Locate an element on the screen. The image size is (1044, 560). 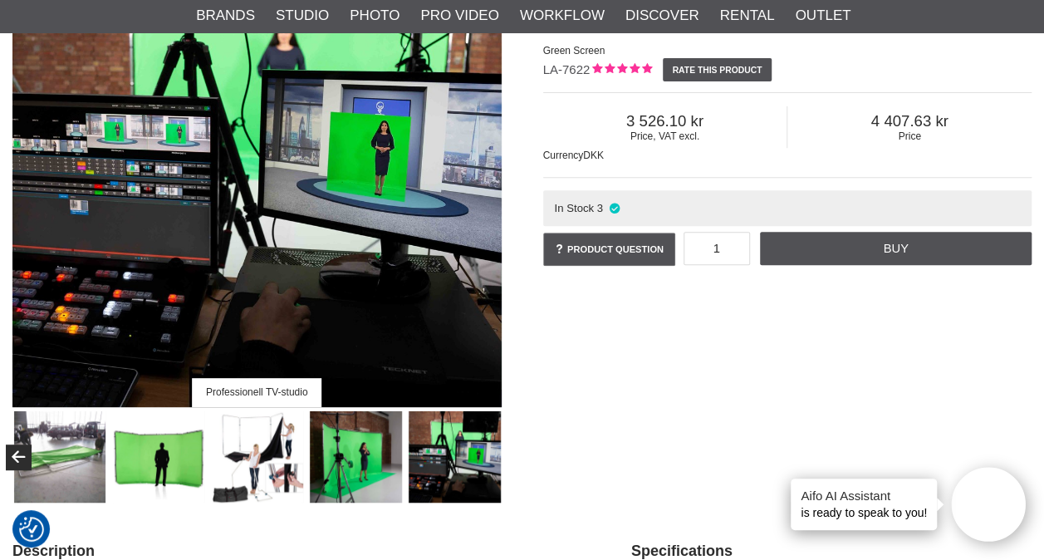
span: 3 is located at coordinates (600, 208).